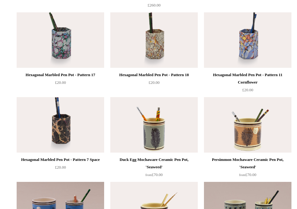  Describe the element at coordinates (154, 163) in the screenshot. I see `div: Duck Egg Mochaware Ceramic Pen Pot, 'Seaweed'` at that location.